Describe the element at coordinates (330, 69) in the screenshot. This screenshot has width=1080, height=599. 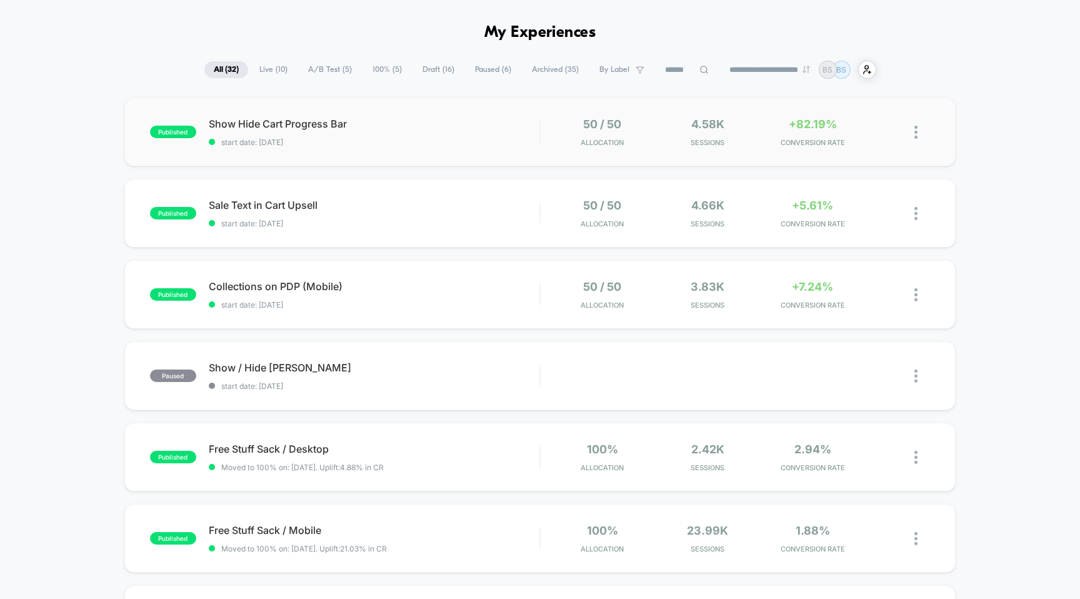
I see `span: A/B Test ( 5 )` at that location.